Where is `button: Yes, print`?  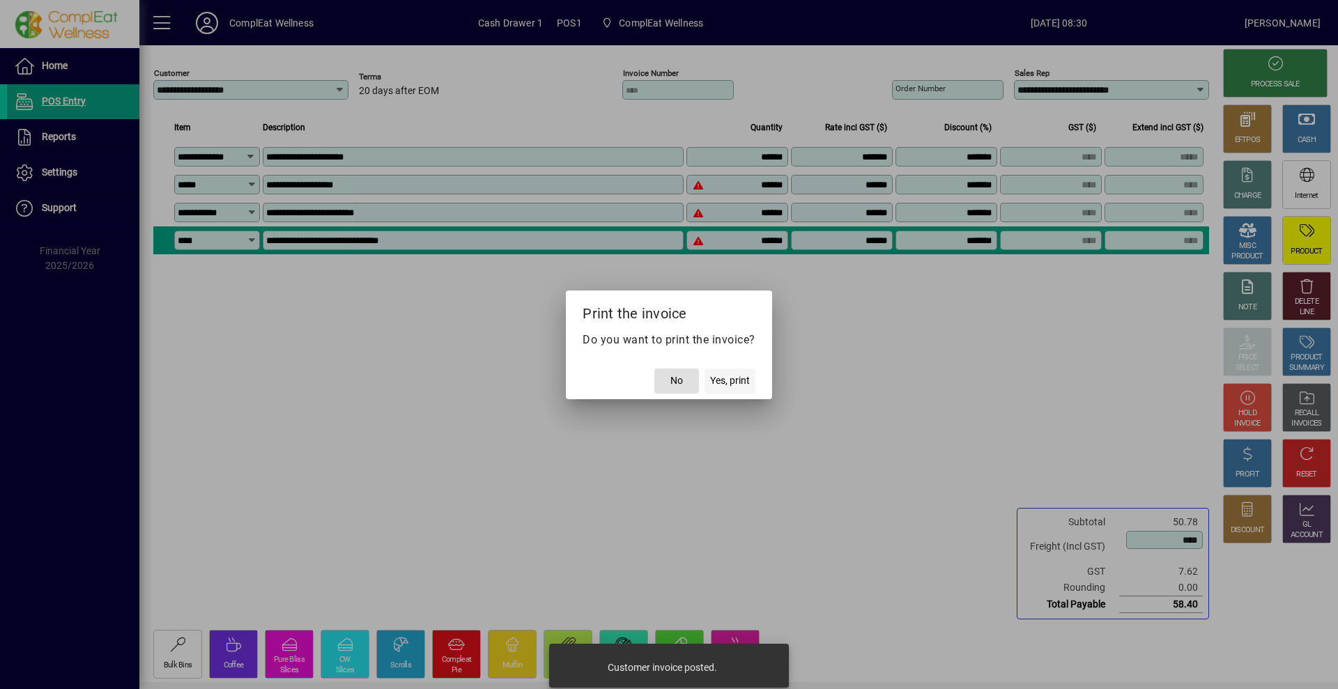
button: Yes, print is located at coordinates (730, 381).